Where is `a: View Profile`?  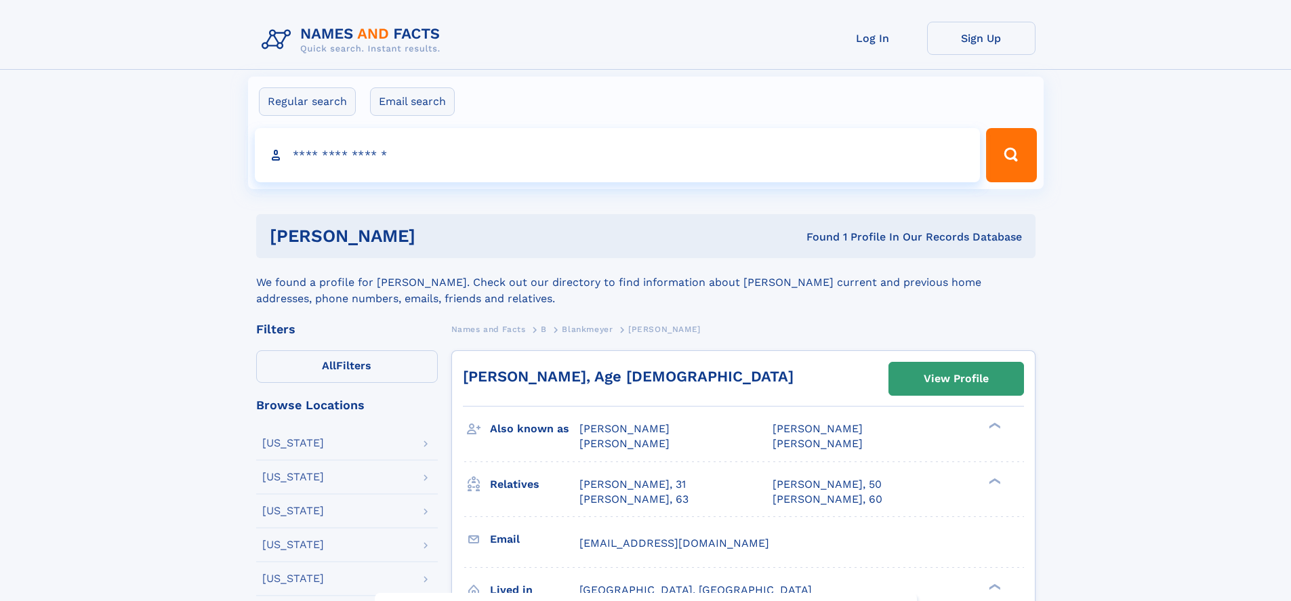
a: View Profile is located at coordinates (956, 379).